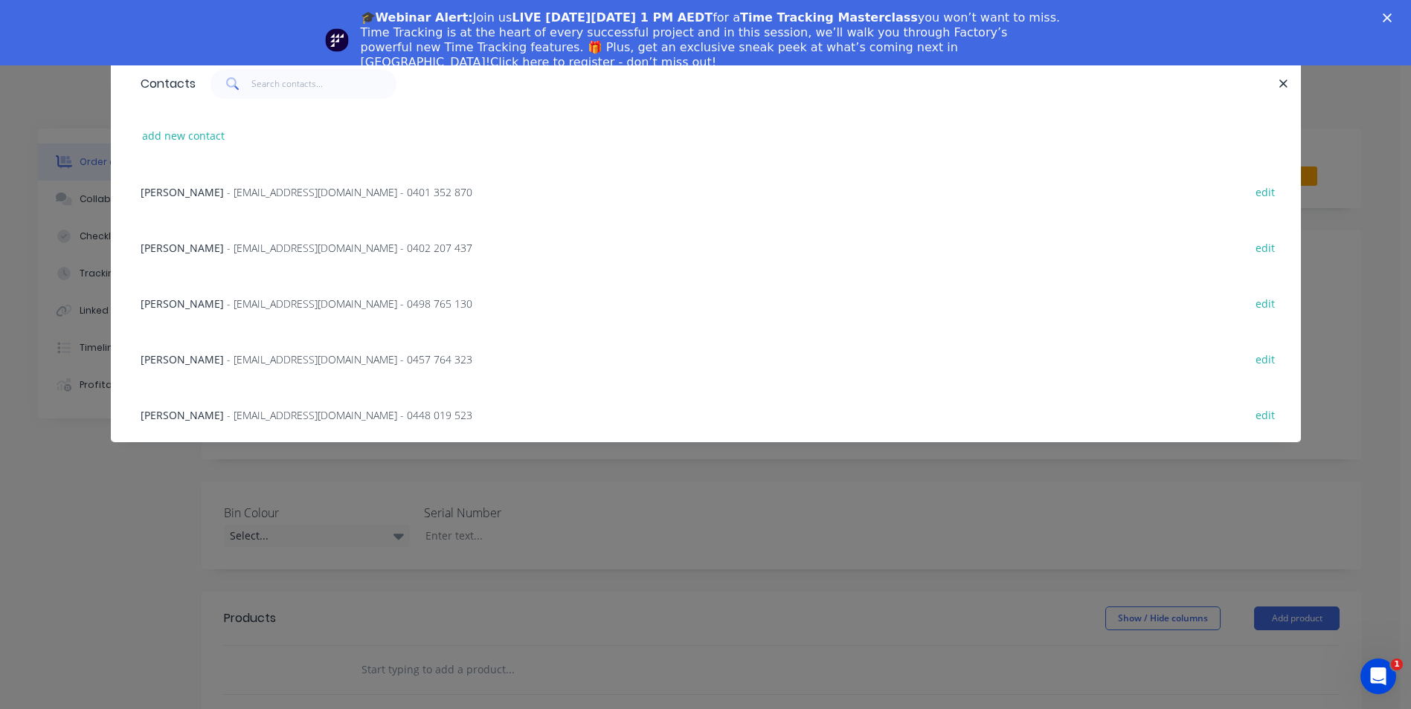 This screenshot has height=709, width=1411. I want to click on input: Search contacts..., so click(323, 84).